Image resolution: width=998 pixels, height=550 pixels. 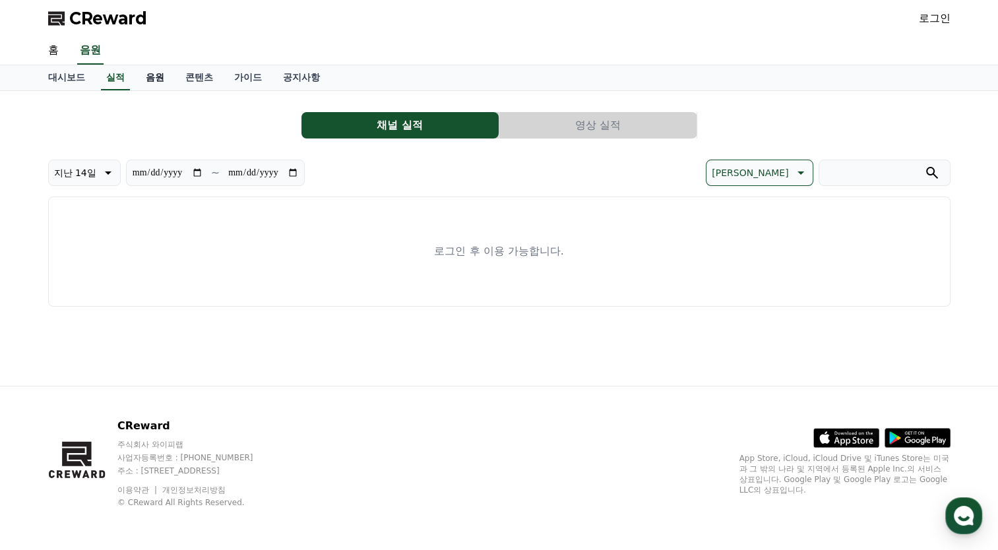 I want to click on p: App Store, iCloud, iCloud Drive 및 iTunes Store는 미국과 그 밖의 나라 및 지역에서 등록된 Apple Inc.의 서비스 상표입니다. Goo..., so click(x=845, y=474).